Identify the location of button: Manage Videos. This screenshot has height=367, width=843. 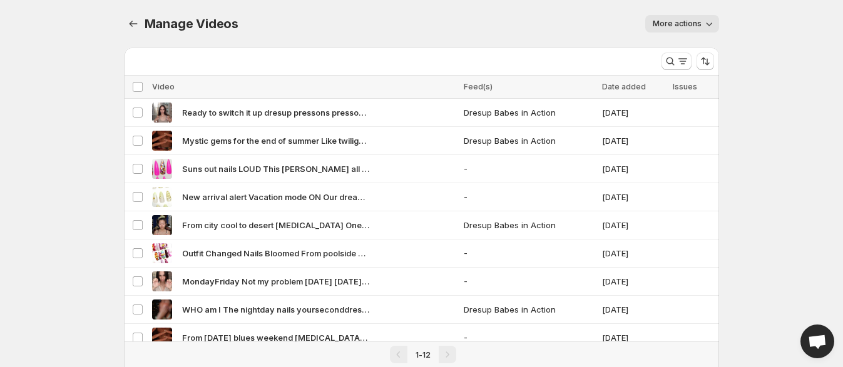
(133, 24).